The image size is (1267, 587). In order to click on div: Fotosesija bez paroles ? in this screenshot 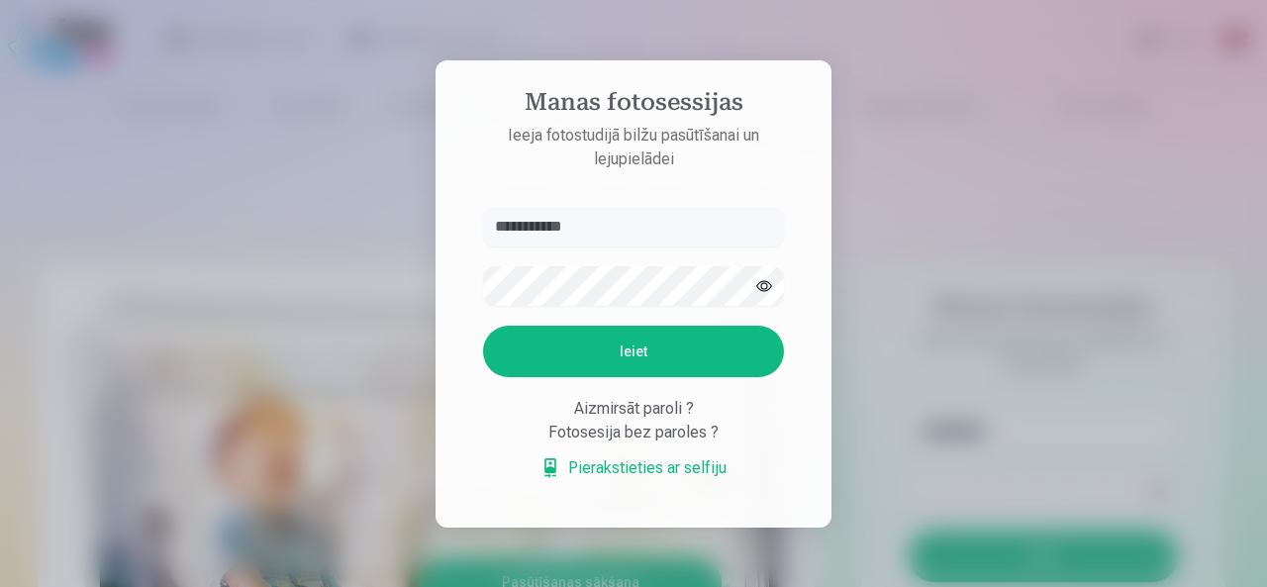, I will do `click(633, 432)`.